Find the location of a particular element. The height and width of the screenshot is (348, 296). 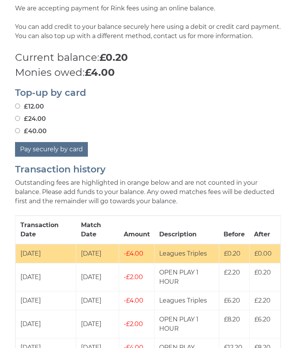

th: Amount is located at coordinates (137, 230).